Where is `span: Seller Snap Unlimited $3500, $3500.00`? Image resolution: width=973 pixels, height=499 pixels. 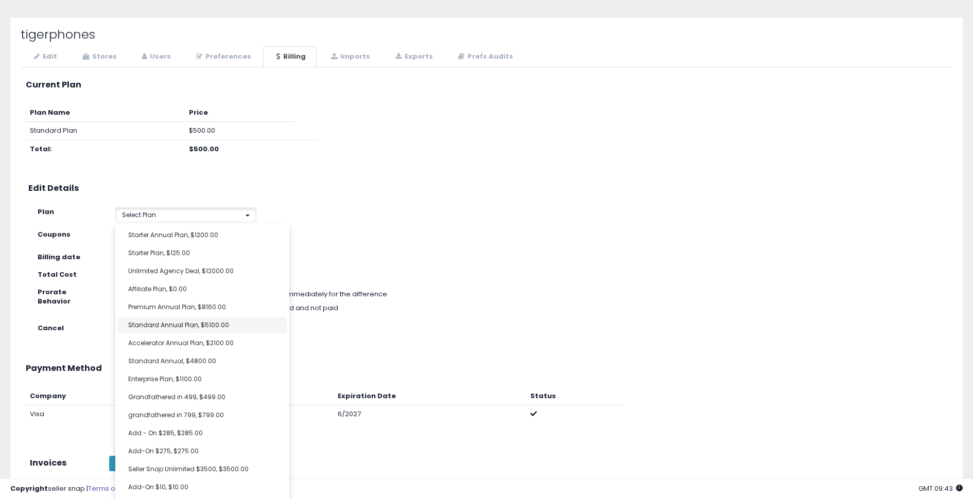 span: Seller Snap Unlimited $3500, $3500.00 is located at coordinates (188, 469).